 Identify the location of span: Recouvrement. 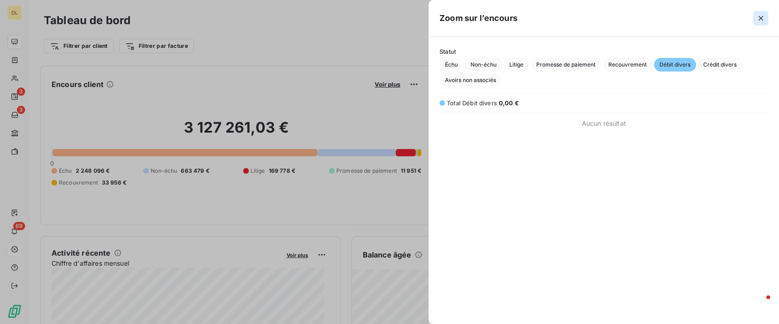
(627, 65).